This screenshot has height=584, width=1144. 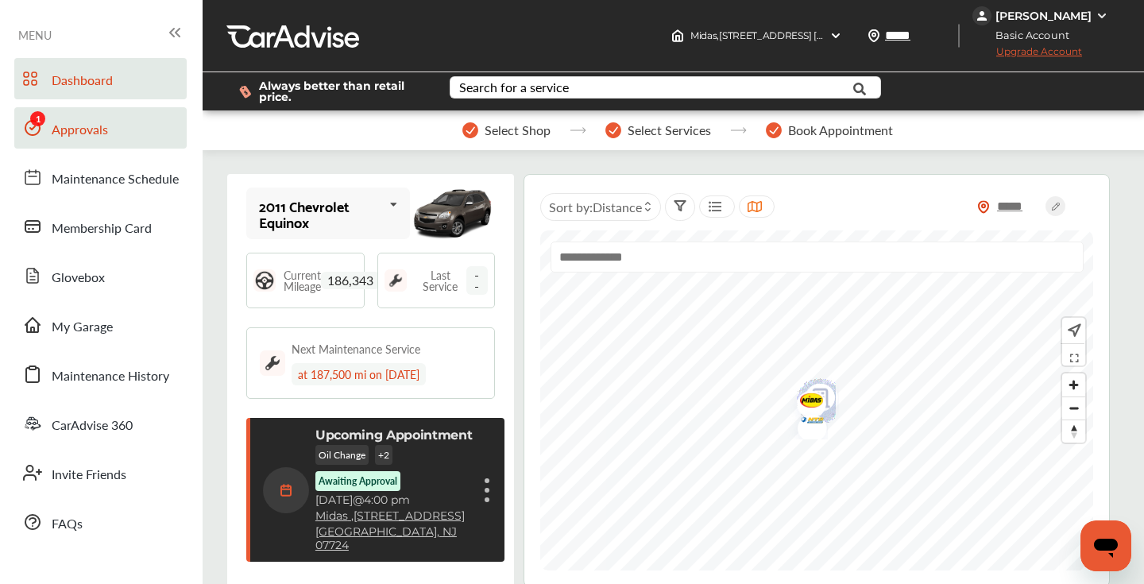 I want to click on img: steering_logo, so click(x=265, y=280).